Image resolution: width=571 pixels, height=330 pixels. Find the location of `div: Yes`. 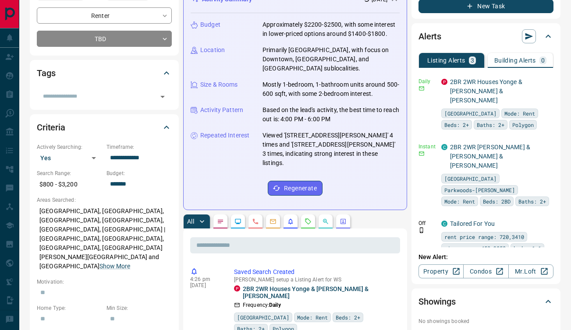

div: Yes is located at coordinates (69, 158).